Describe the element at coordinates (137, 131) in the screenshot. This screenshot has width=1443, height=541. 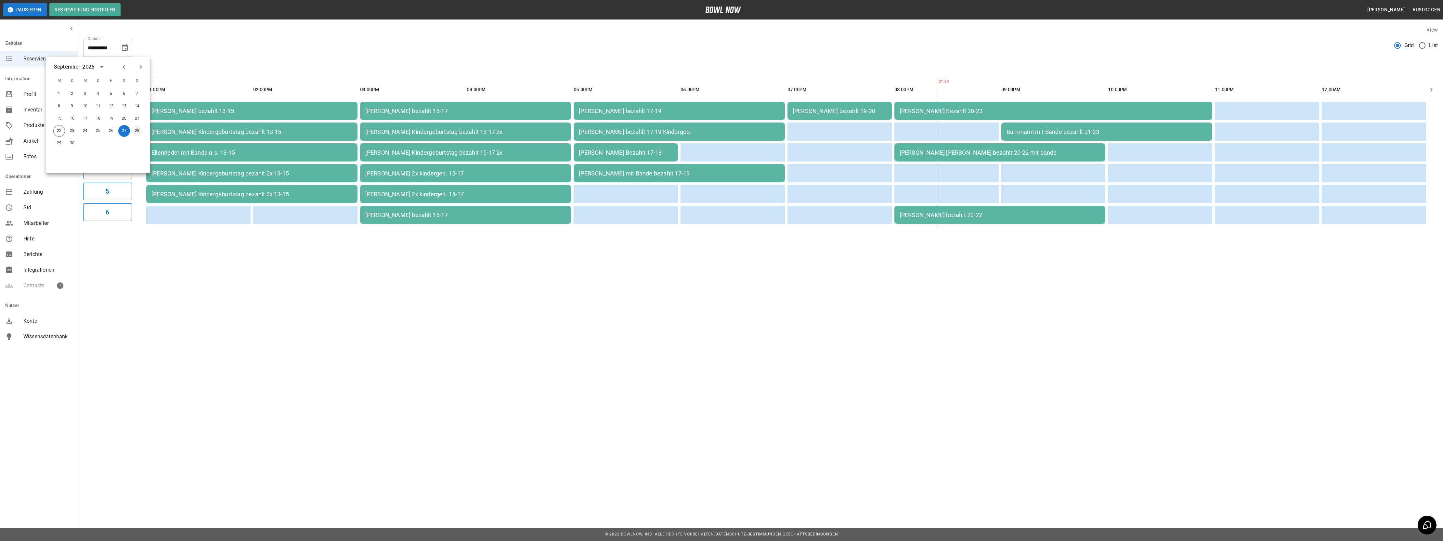
I see `button: 28. Sep. 2025` at that location.